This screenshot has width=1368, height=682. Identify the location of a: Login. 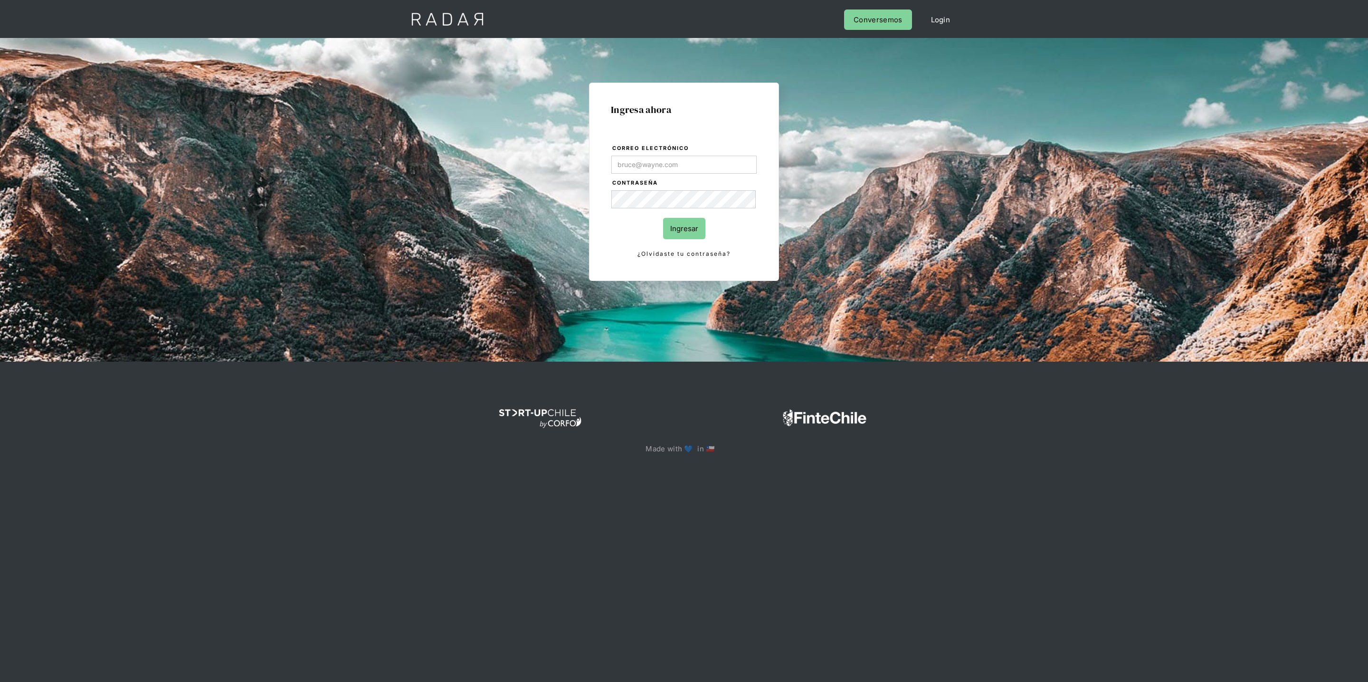
(940, 19).